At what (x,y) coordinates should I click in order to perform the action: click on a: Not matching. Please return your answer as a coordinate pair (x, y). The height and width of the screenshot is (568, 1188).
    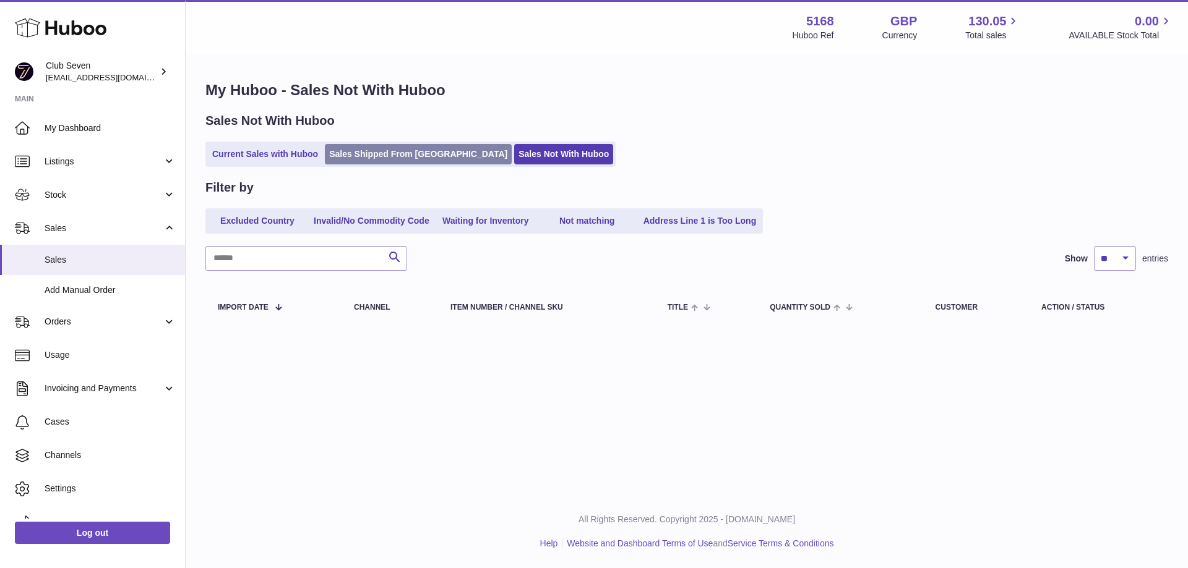
    Looking at the image, I should click on (587, 221).